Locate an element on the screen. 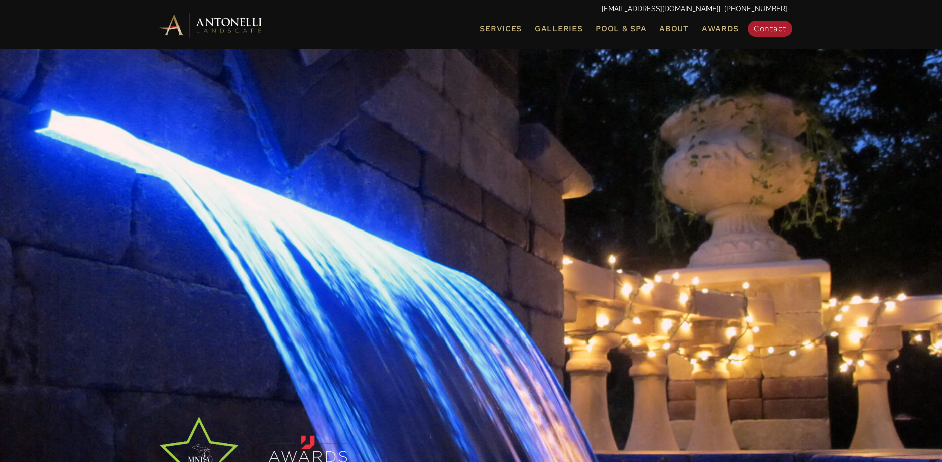 This screenshot has height=462, width=942. a: Pool & Spa is located at coordinates (621, 29).